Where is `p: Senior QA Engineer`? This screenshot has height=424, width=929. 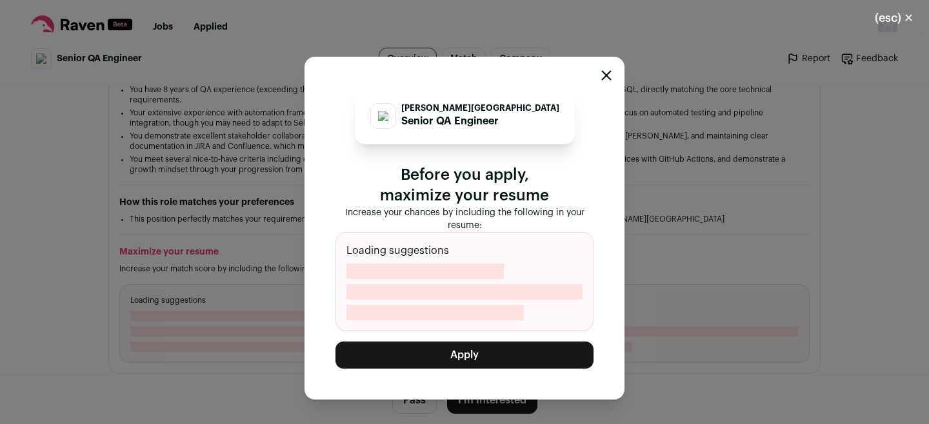 p: Senior QA Engineer is located at coordinates (480, 121).